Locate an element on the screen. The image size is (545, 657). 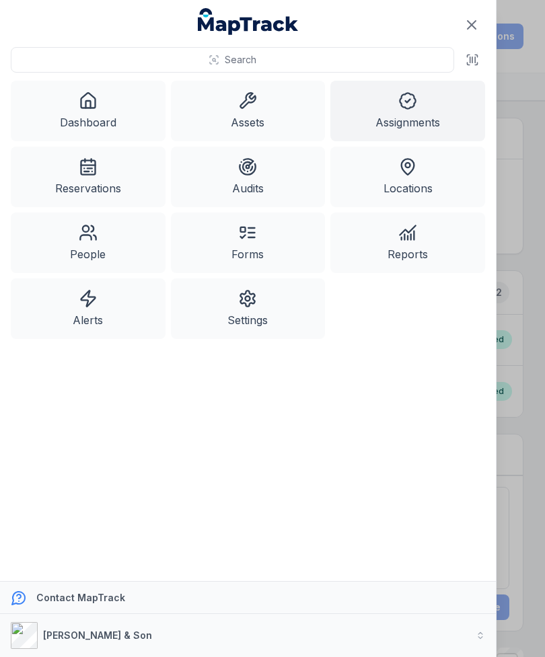
button: Search is located at coordinates (232, 60).